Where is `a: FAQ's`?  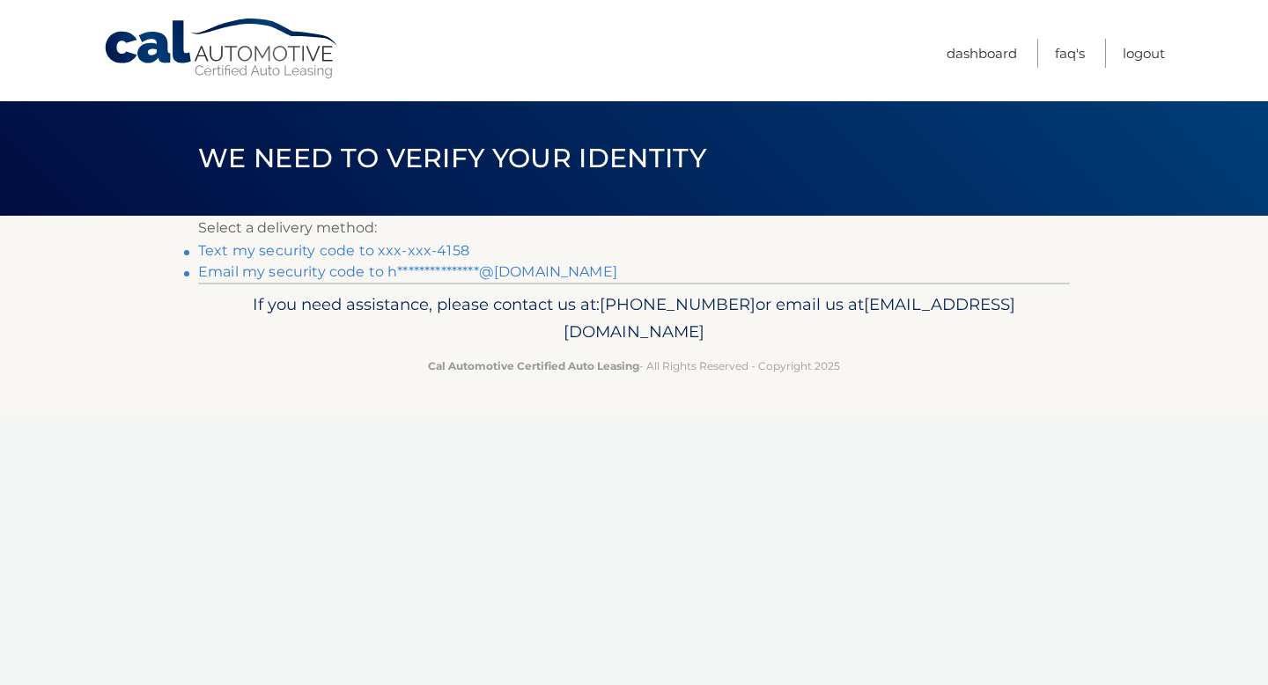 a: FAQ's is located at coordinates (1070, 53).